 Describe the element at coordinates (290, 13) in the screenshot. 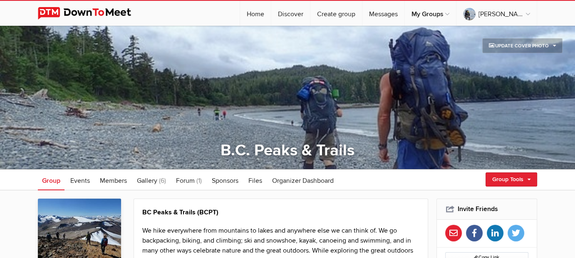

I see `a: Discover` at that location.